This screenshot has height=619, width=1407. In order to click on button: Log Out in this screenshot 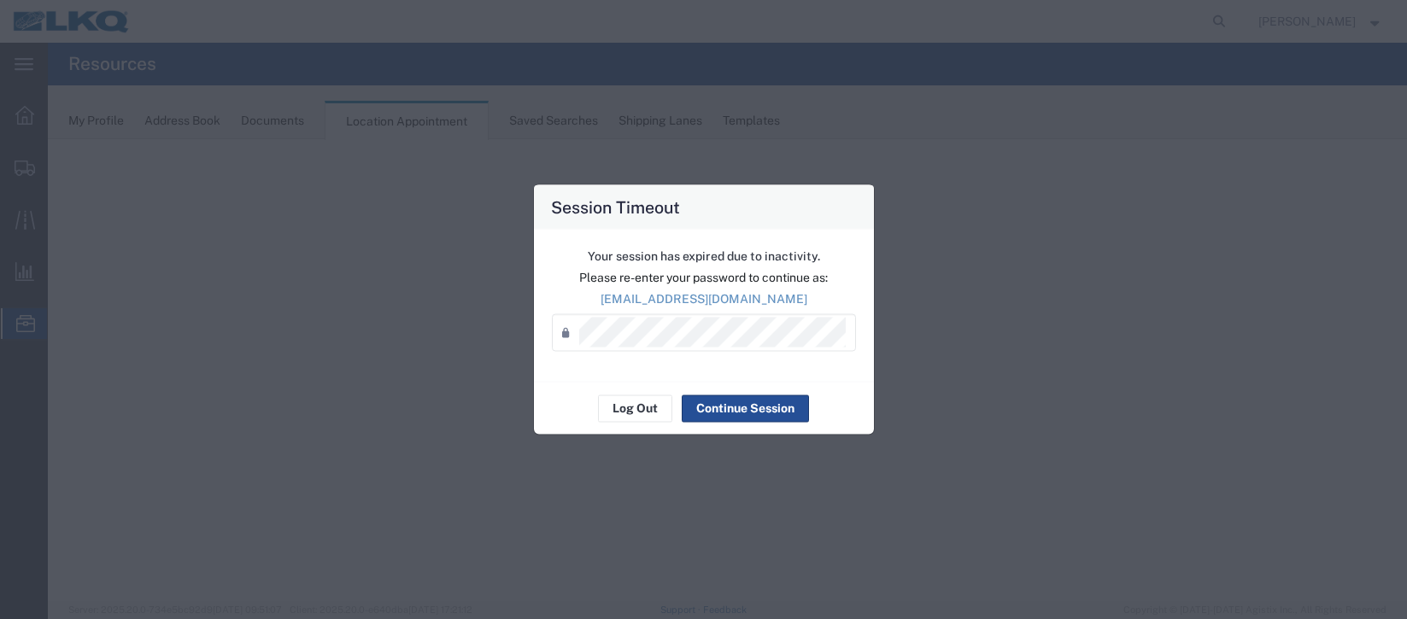, I will do `click(635, 408)`.